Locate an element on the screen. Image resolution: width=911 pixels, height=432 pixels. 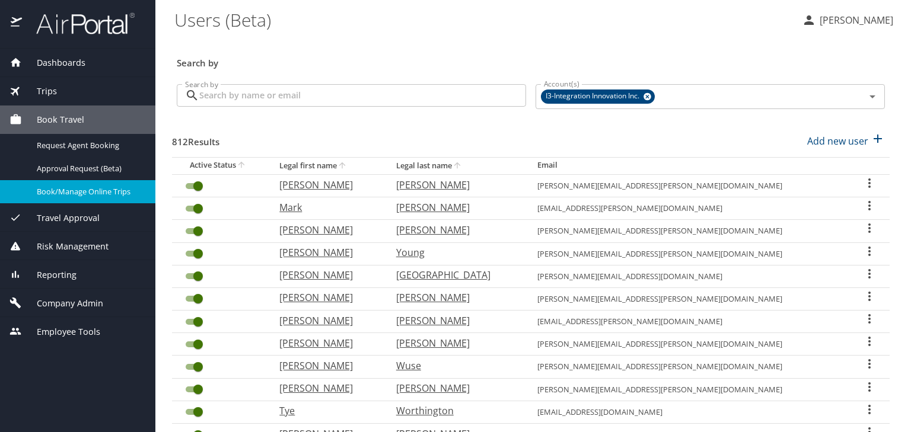
h1: Users (Beta) is located at coordinates (483, 20).